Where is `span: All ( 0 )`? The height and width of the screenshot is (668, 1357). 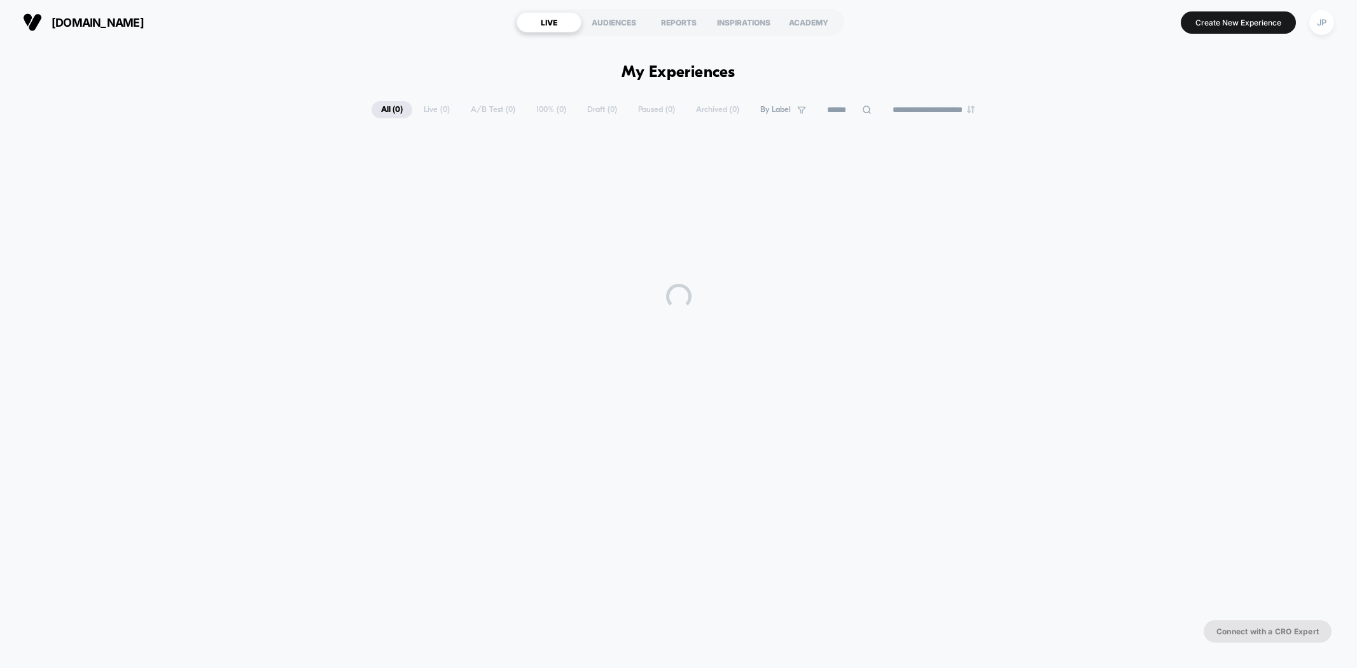 span: All ( 0 ) is located at coordinates (392, 109).